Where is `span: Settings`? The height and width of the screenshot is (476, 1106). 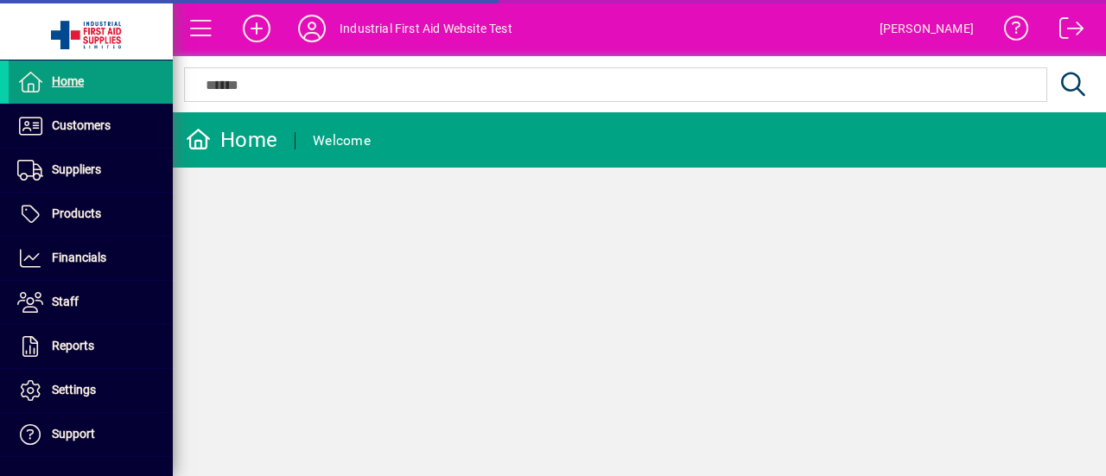
span: Settings is located at coordinates (73, 390).